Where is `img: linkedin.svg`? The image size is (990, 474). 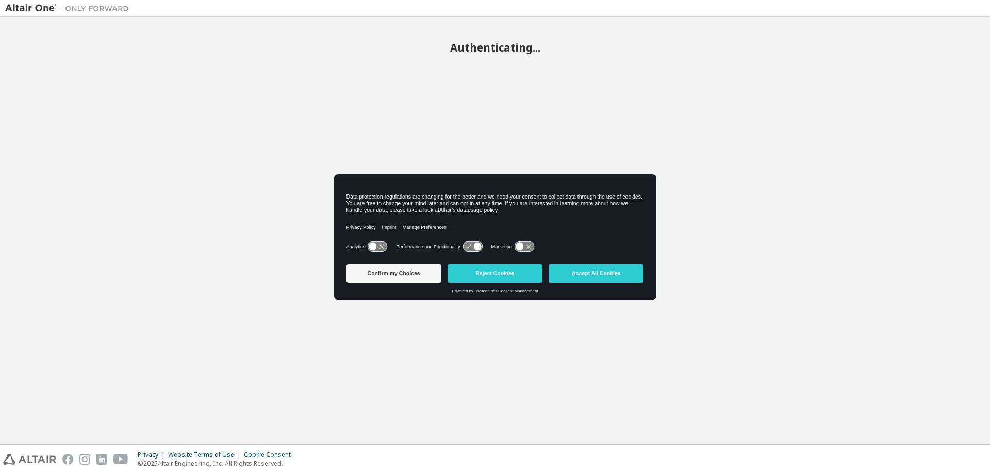
img: linkedin.svg is located at coordinates (102, 459).